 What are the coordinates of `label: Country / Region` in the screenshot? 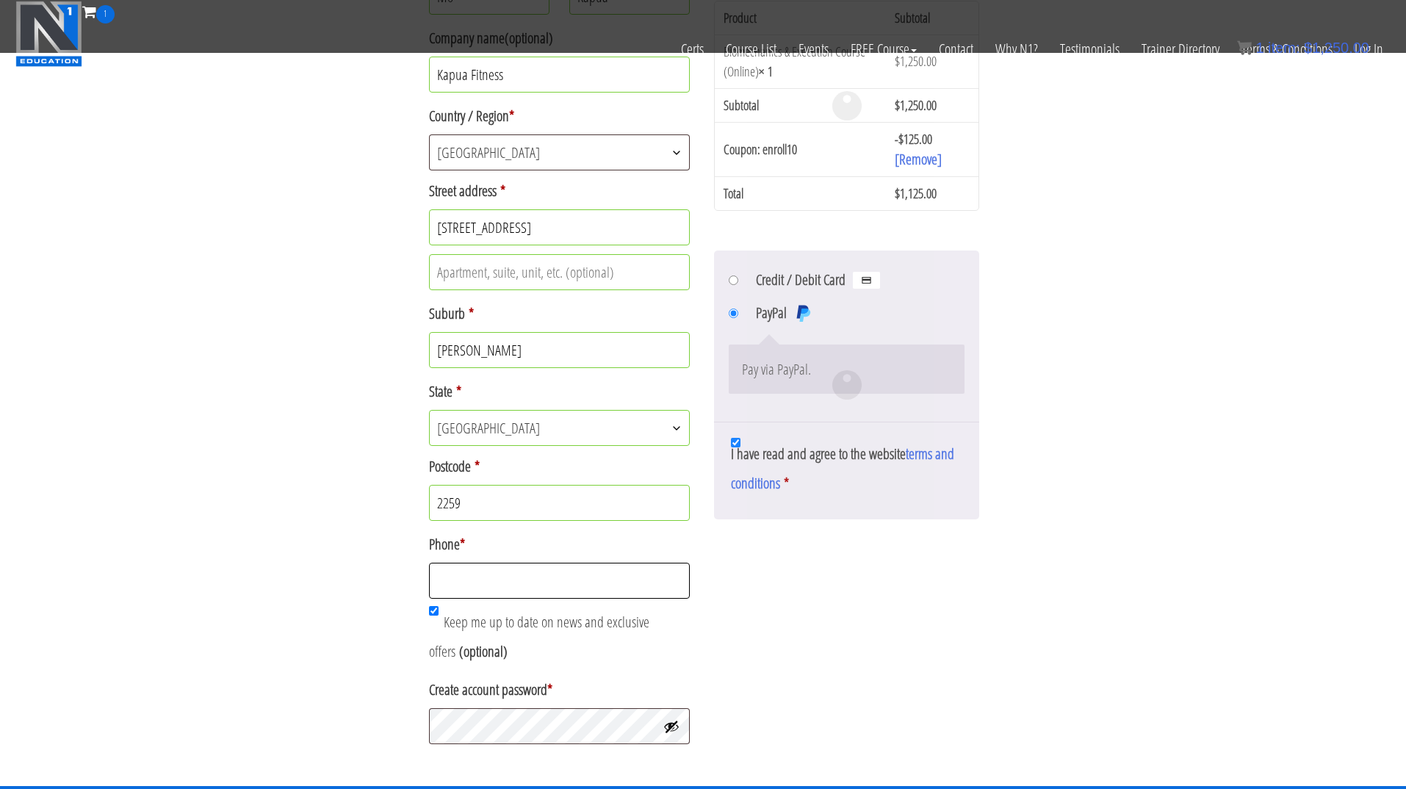 It's located at (559, 116).